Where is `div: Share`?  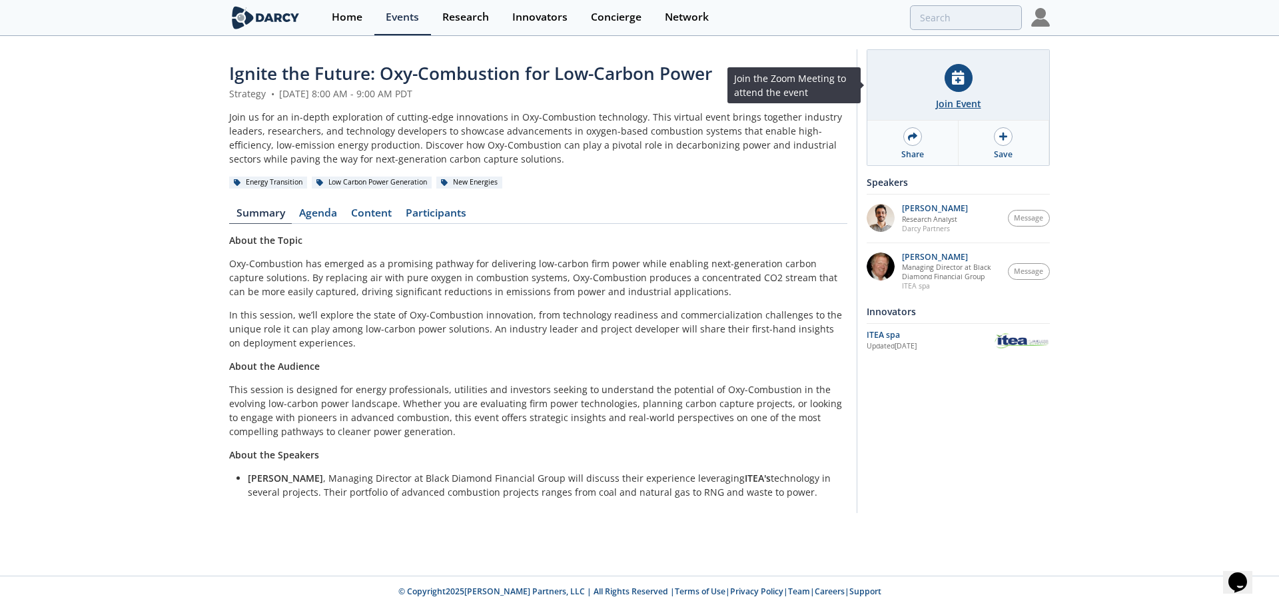 div: Share is located at coordinates (913, 155).